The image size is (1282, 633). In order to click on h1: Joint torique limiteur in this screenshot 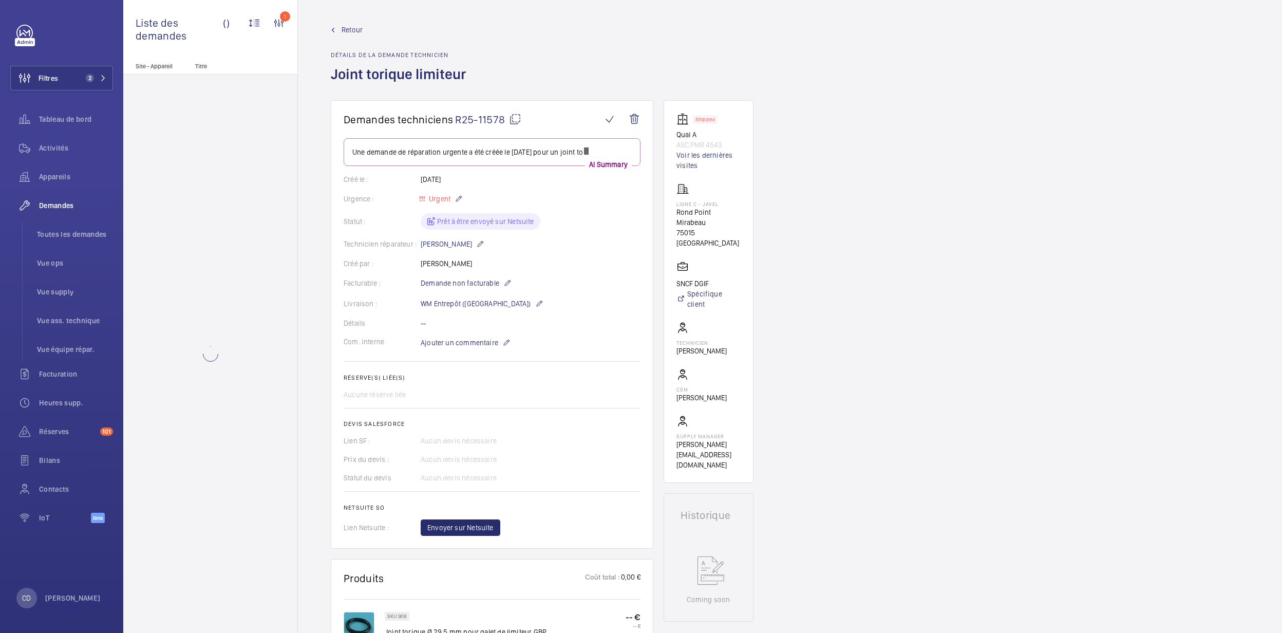, I will do `click(401, 82)`.